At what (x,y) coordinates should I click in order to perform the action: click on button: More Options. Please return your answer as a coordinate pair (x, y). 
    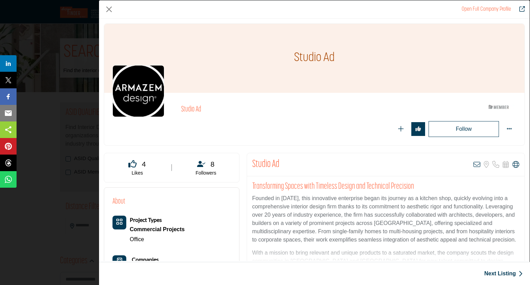
    Looking at the image, I should click on (509, 129).